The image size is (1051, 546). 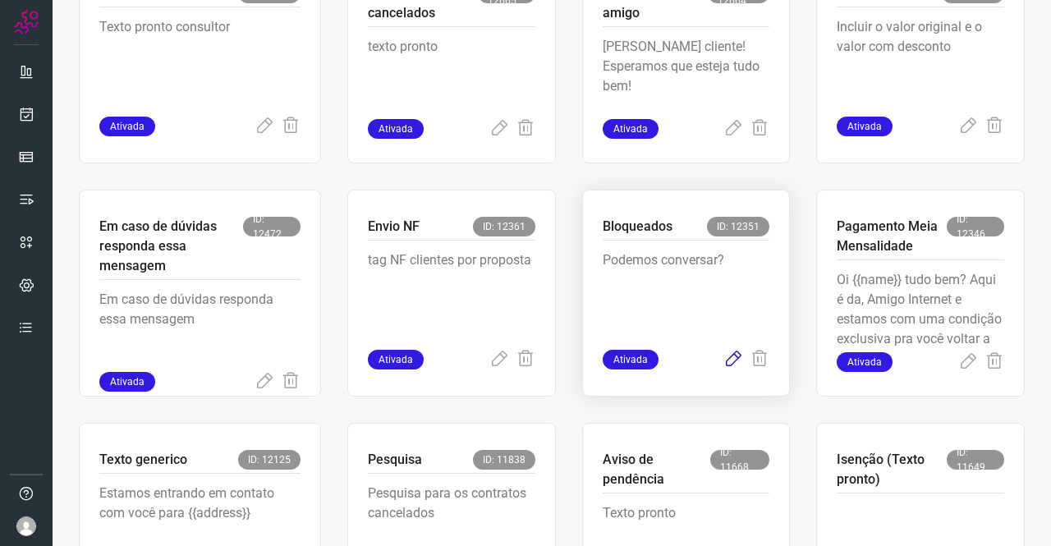 What do you see at coordinates (26, 22) in the screenshot?
I see `img: Logo` at bounding box center [26, 22].